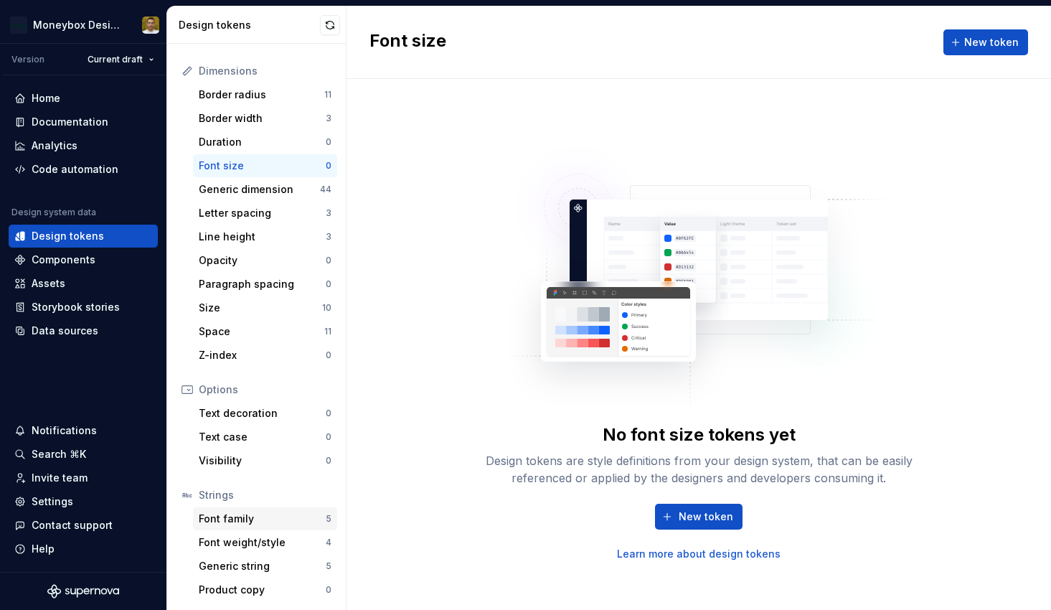 This screenshot has width=1051, height=610. I want to click on a: Assets, so click(83, 283).